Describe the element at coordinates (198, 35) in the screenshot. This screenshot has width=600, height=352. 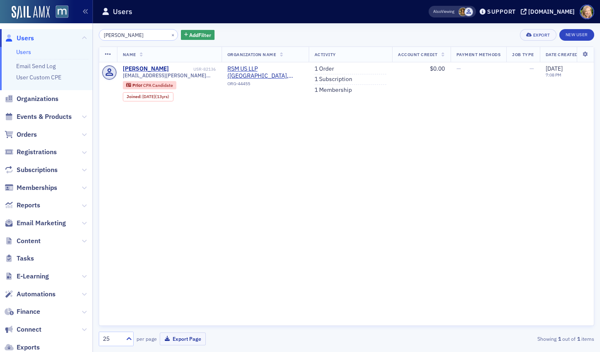
I see `button: AddFilter` at that location.